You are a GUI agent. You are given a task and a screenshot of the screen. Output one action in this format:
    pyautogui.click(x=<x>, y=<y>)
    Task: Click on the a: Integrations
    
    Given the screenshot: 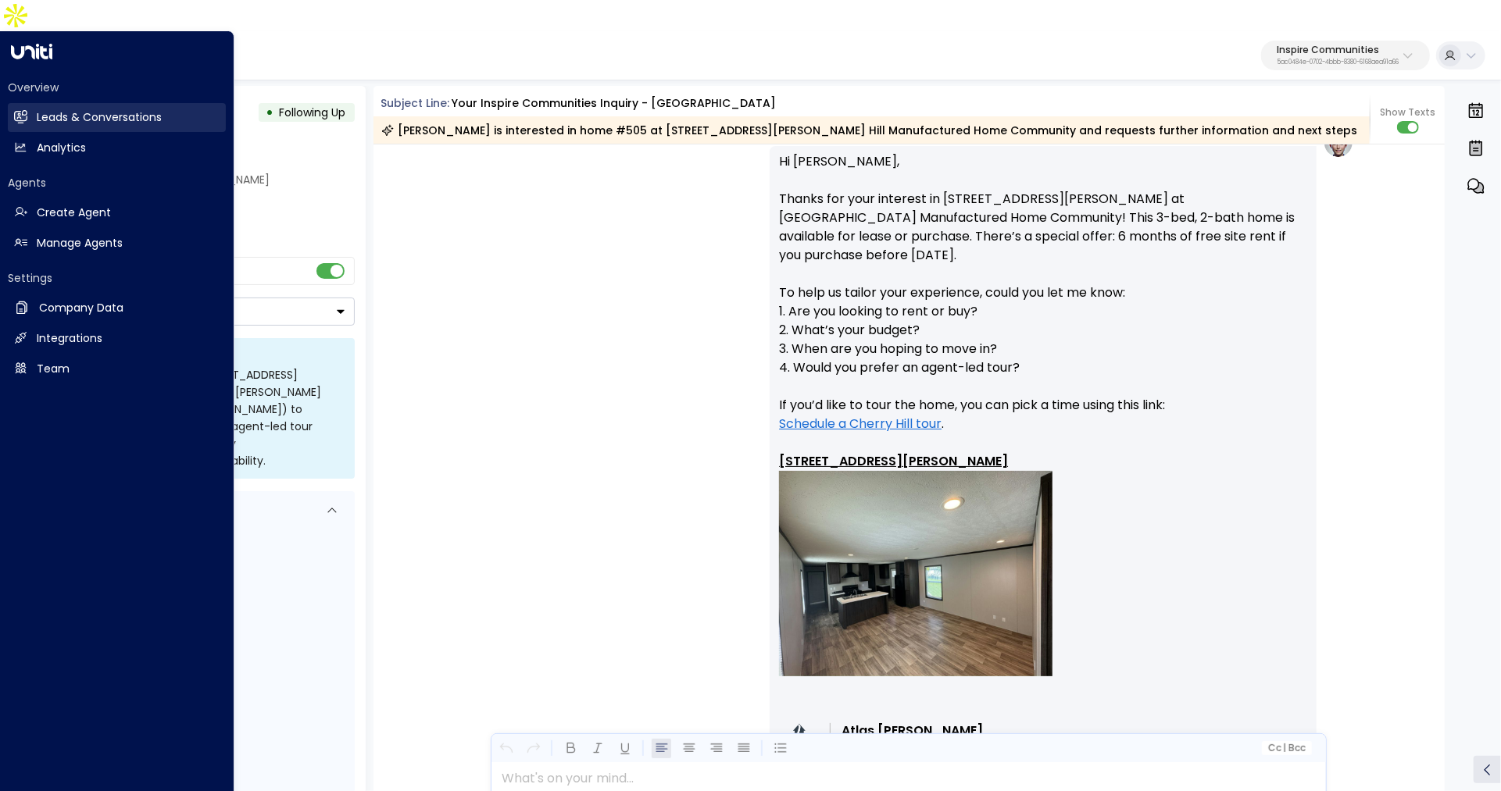 What is the action you would take?
    pyautogui.click(x=116, y=338)
    